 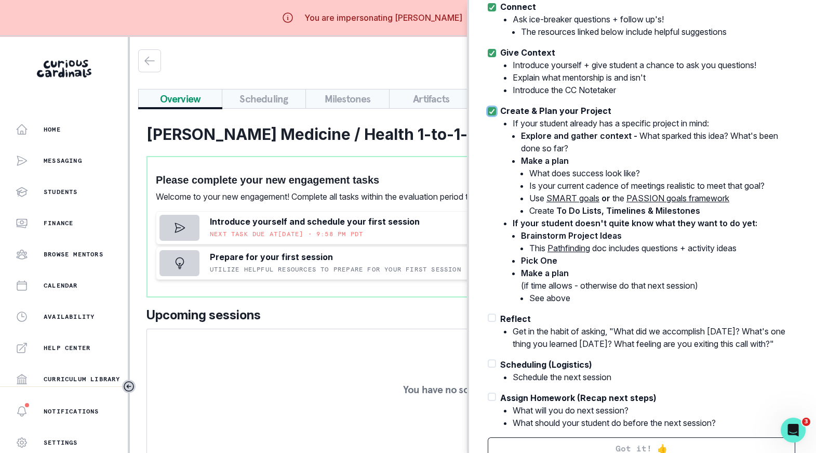 I want to click on p: Connect, so click(x=614, y=7).